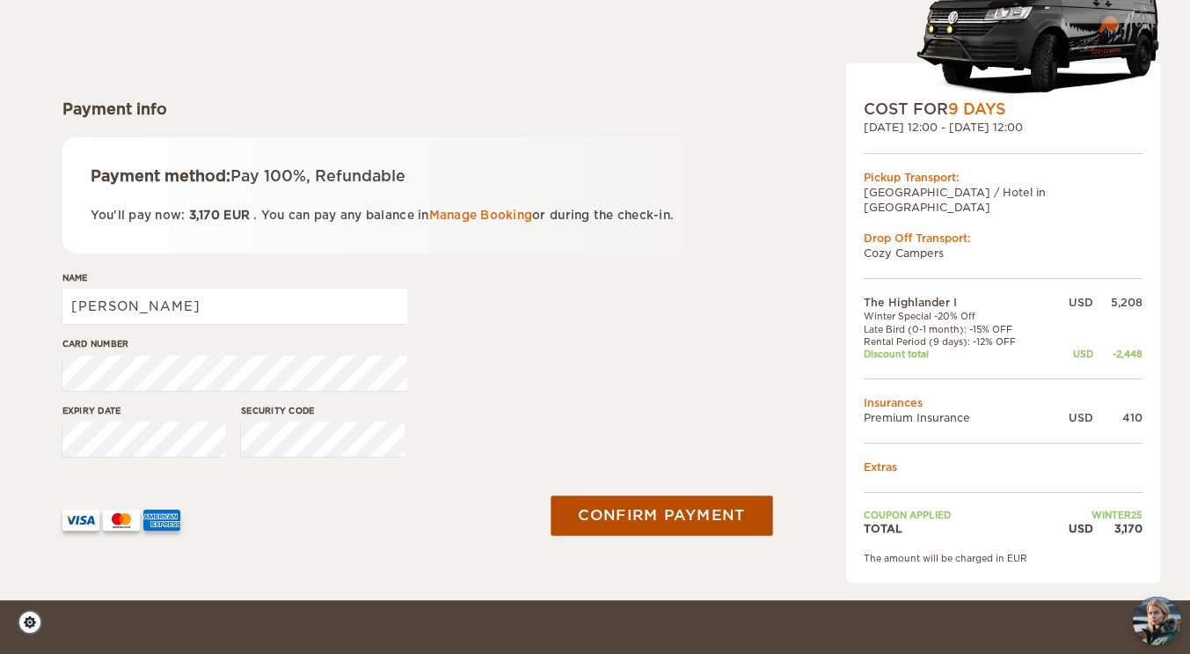  I want to click on img: VISA, so click(81, 520).